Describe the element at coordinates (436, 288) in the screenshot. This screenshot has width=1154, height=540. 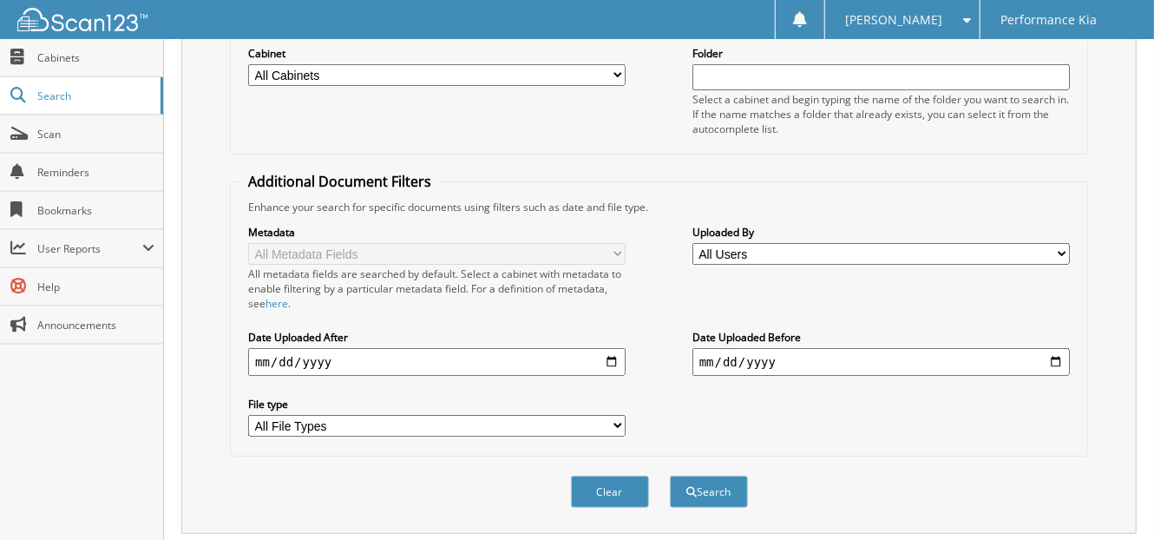
I see `div: All metadata fields are searched by default. Select a cabinet with metadata to enable filtering b...` at that location.